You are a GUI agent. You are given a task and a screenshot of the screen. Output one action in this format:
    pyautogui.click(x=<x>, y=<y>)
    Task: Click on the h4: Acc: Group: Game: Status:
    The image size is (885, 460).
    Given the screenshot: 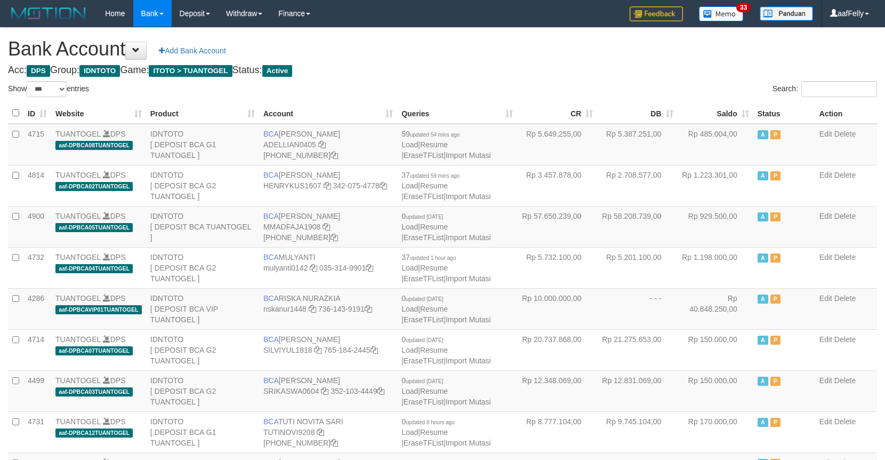 What is the action you would take?
    pyautogui.click(x=443, y=70)
    